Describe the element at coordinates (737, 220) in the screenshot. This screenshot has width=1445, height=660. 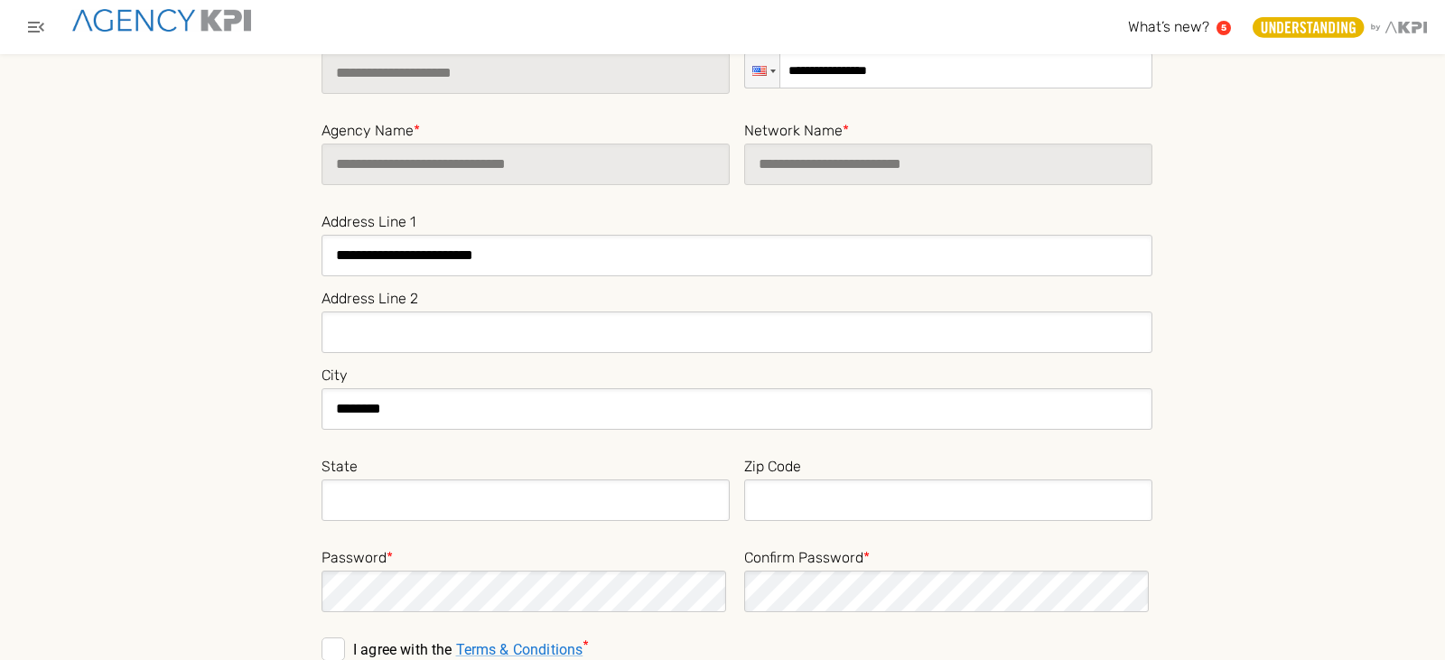
I see `label: Address Line 1` at that location.